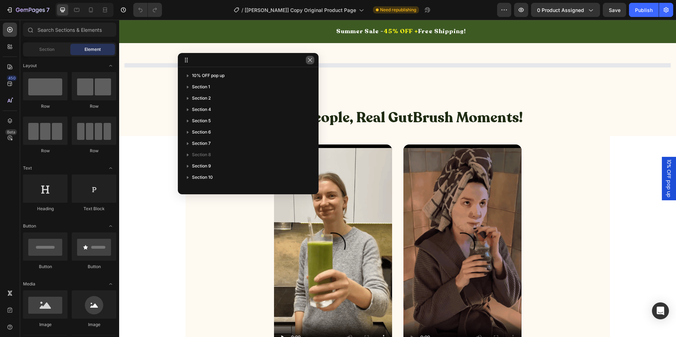 Image resolution: width=676 pixels, height=337 pixels. I want to click on div: Undo/Redo, so click(147, 10).